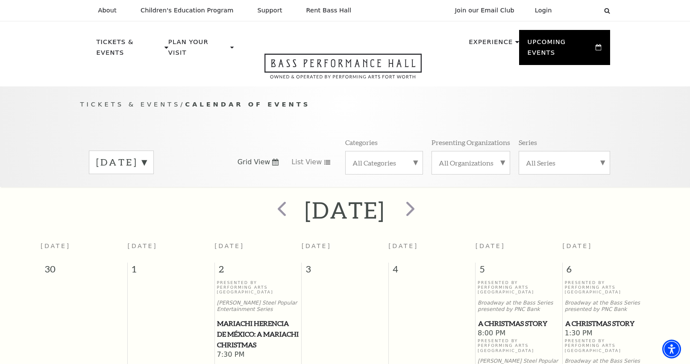  Describe the element at coordinates (432, 271) in the screenshot. I see `span: 4` at that location.